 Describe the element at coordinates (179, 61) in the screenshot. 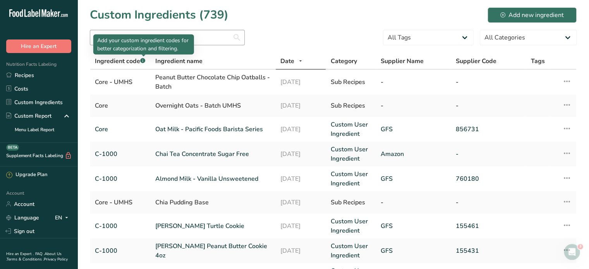

I see `span: Ingredient name` at that location.